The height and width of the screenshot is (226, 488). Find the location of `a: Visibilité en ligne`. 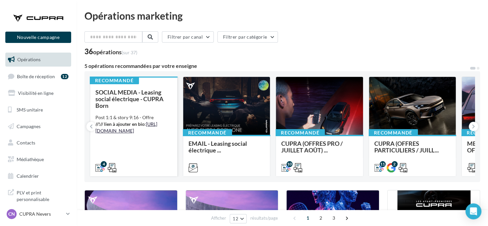

a: Visibilité en ligne is located at coordinates (38, 93).